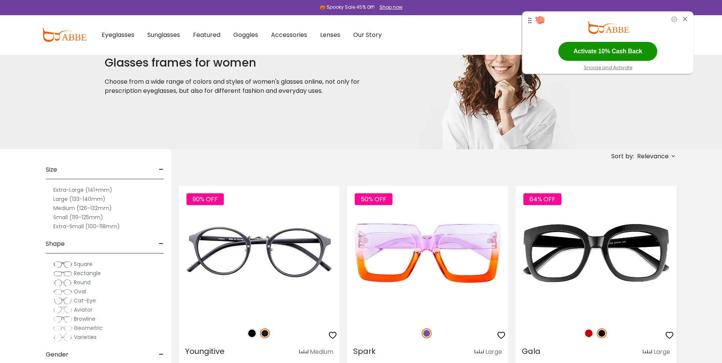 This screenshot has height=363, width=722. I want to click on span: Varieties, so click(85, 337).